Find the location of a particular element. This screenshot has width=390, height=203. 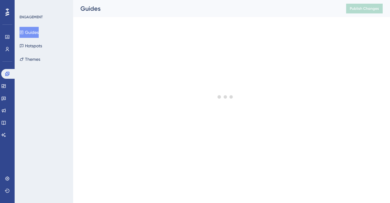

button: Themes is located at coordinates (30, 59).